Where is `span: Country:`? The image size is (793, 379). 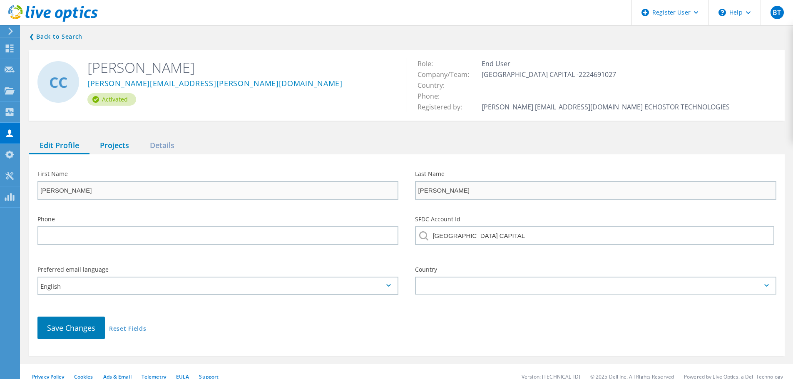
span: Country: is located at coordinates (435, 85).